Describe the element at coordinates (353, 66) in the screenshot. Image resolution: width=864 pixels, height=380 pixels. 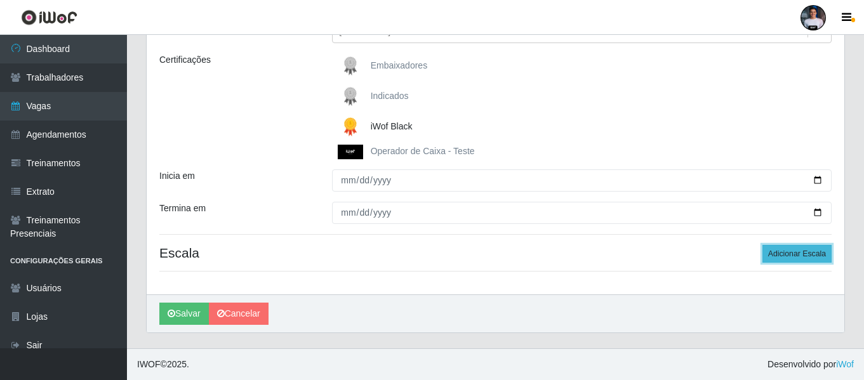
I see `img: Embaixadores` at that location.